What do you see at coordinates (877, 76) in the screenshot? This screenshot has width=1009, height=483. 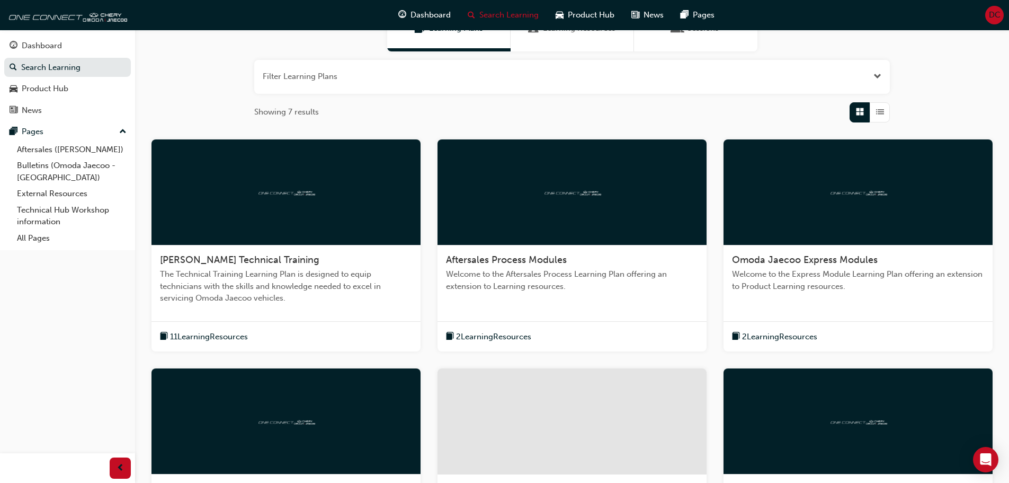 I see `span: Open the filter` at bounding box center [877, 76].